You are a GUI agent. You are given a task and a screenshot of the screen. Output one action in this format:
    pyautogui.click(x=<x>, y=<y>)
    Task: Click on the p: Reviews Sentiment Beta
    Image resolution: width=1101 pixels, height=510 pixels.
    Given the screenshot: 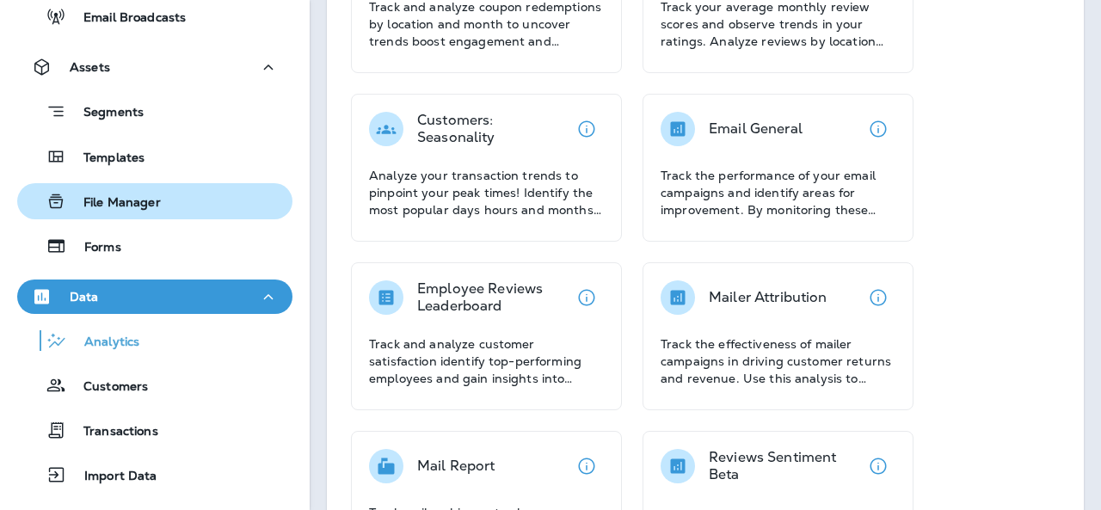 What is the action you would take?
    pyautogui.click(x=785, y=466)
    